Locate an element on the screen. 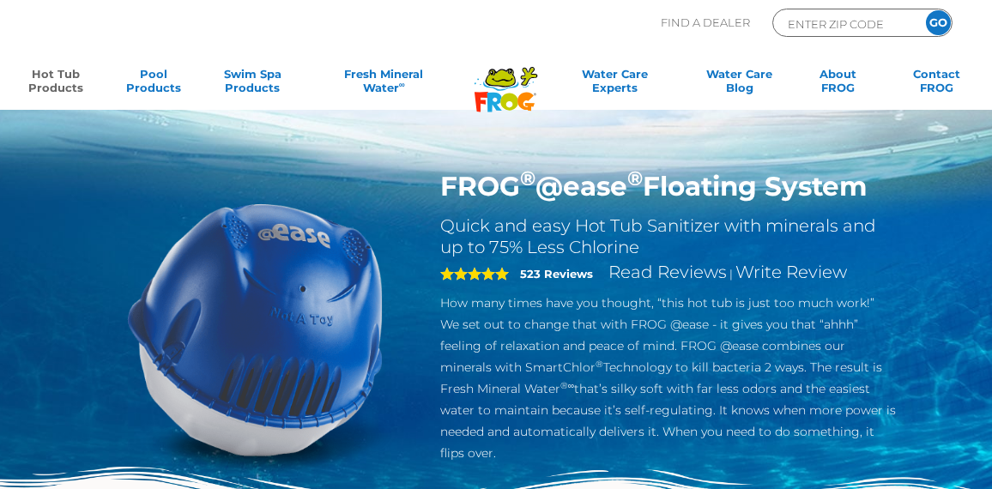 The width and height of the screenshot is (992, 489). h2: Quick and easy Hot Tub Sanitizer with minerals and up to 75% Less Chlorine is located at coordinates (668, 237).